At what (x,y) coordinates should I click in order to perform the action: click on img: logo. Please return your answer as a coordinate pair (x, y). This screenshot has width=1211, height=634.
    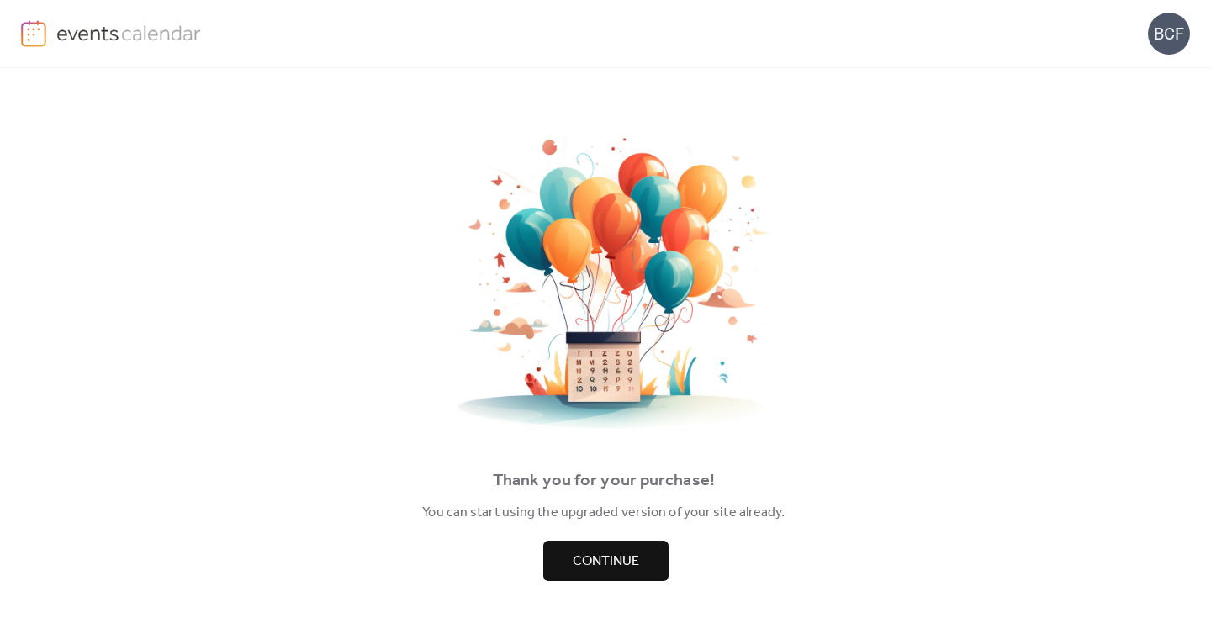
    Looking at the image, I should click on (34, 34).